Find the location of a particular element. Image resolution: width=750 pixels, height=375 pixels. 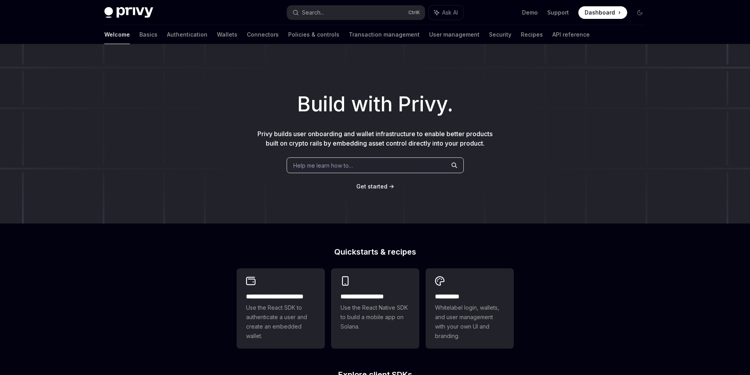

h2: Quickstarts & recipes is located at coordinates (375, 252).